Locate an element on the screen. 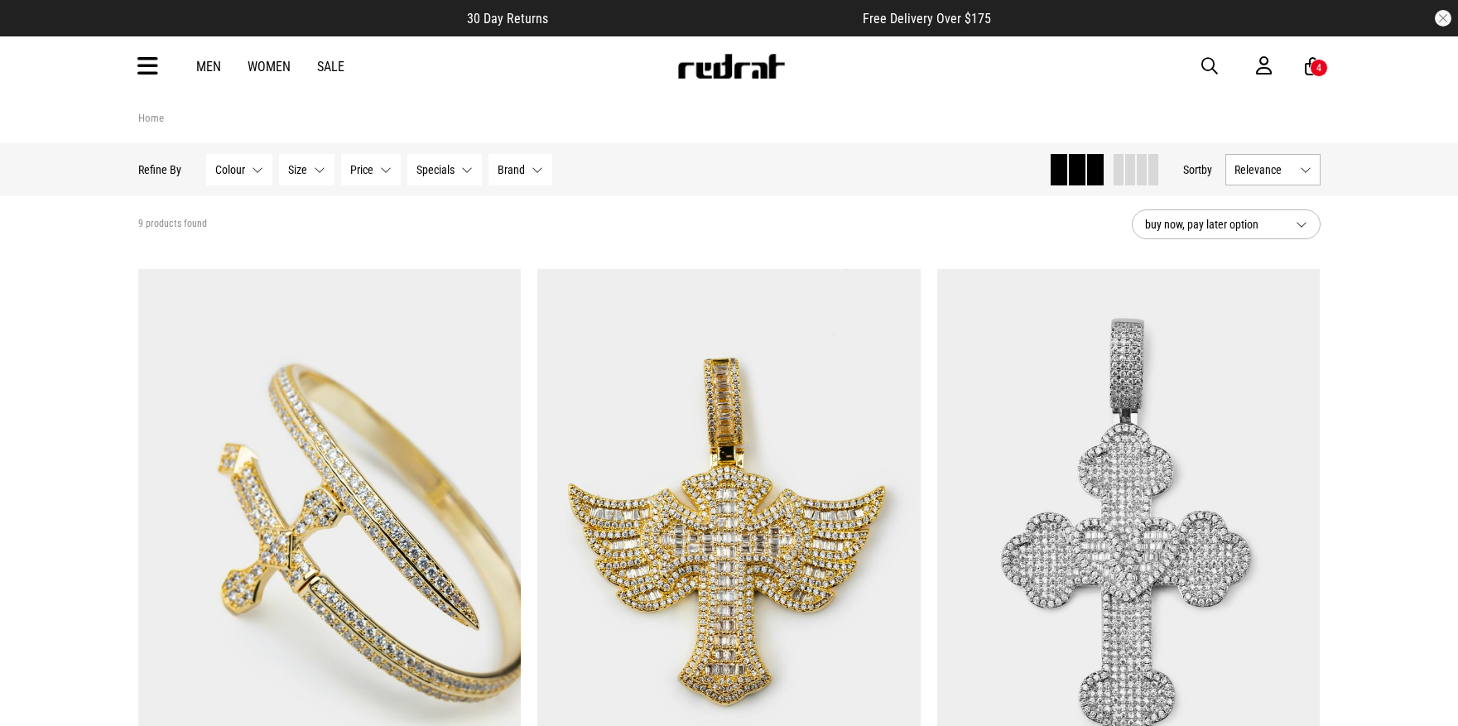  a: Women is located at coordinates (269, 66).